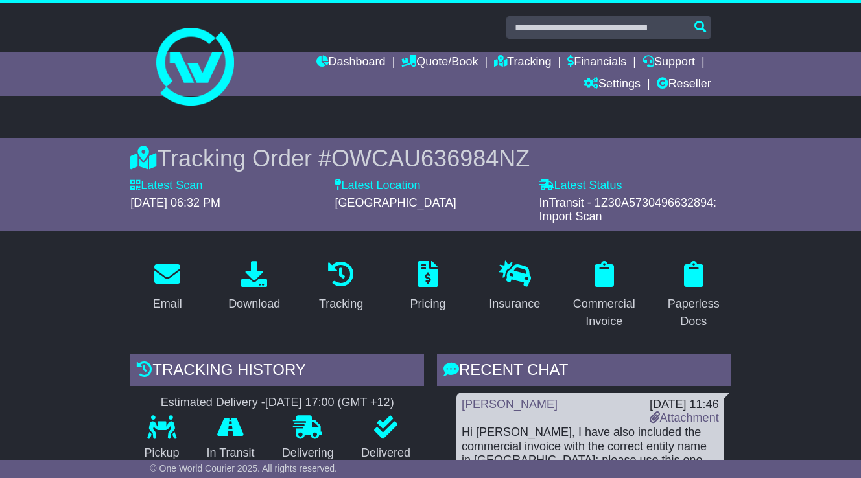  Describe the element at coordinates (377, 186) in the screenshot. I see `label: Latest Location` at that location.